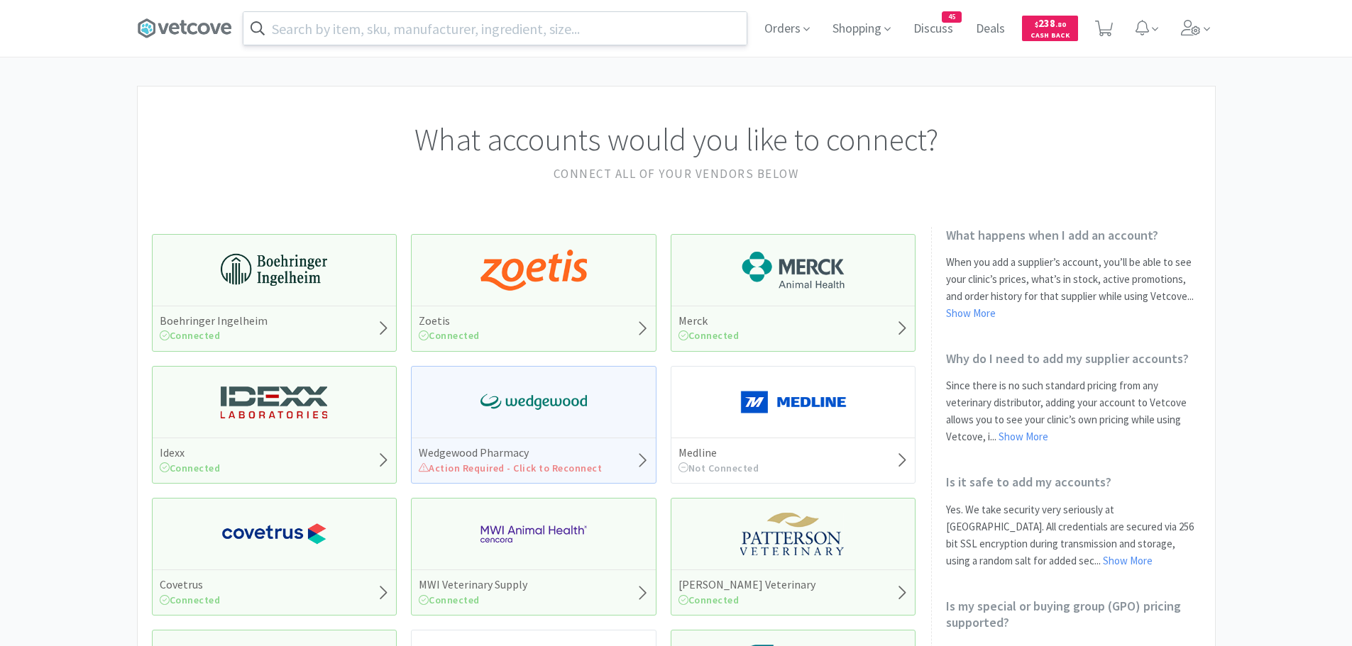 The height and width of the screenshot is (646, 1352). What do you see at coordinates (793, 270) in the screenshot?
I see `img: 6d7abf38e3b8462597f4a2f88dede81e_176.png` at bounding box center [793, 270].